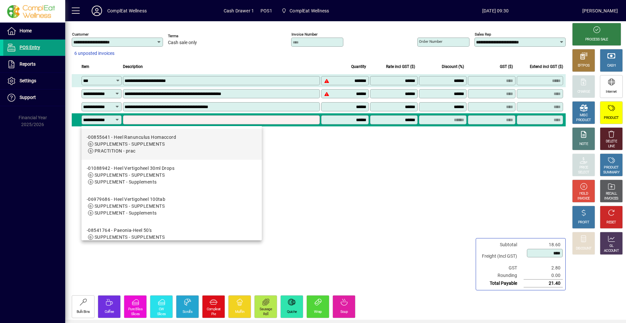  I want to click on span: Home, so click(25, 31).